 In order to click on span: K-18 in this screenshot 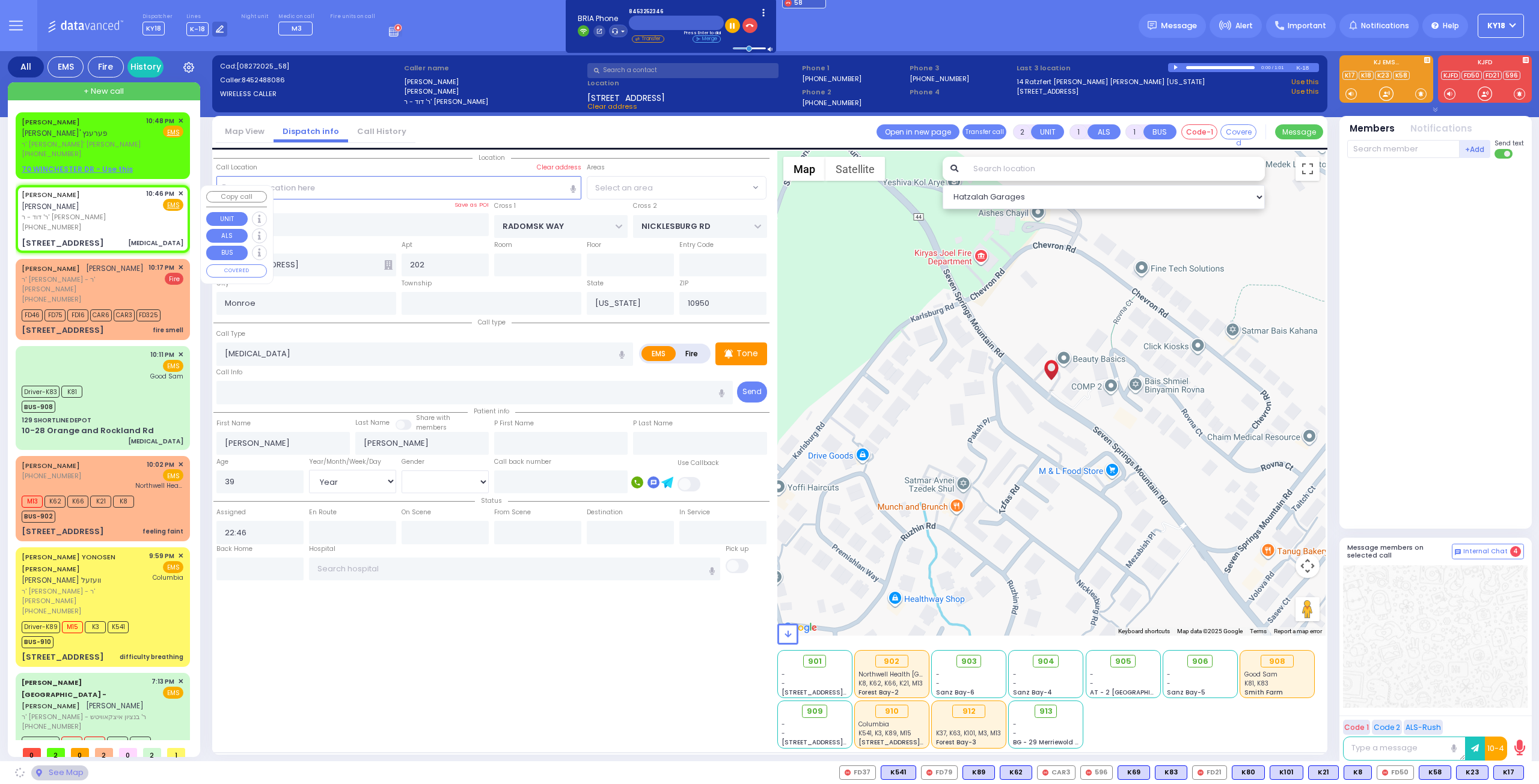, I will do `click(198, 29)`.